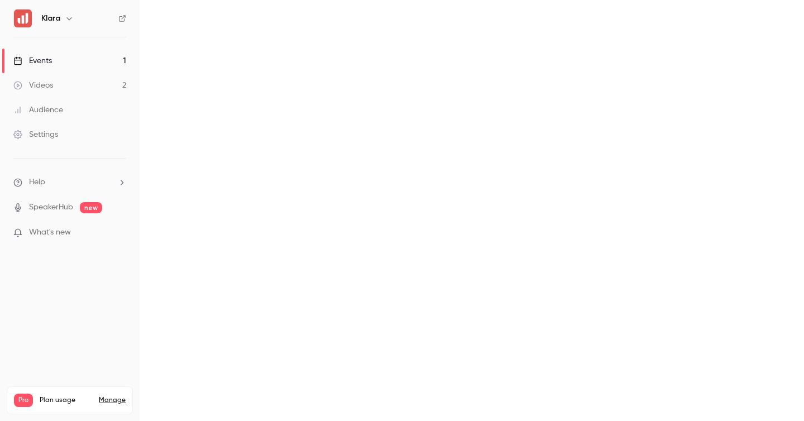 This screenshot has width=804, height=421. What do you see at coordinates (51, 207) in the screenshot?
I see `a: SpeakerHub` at bounding box center [51, 207].